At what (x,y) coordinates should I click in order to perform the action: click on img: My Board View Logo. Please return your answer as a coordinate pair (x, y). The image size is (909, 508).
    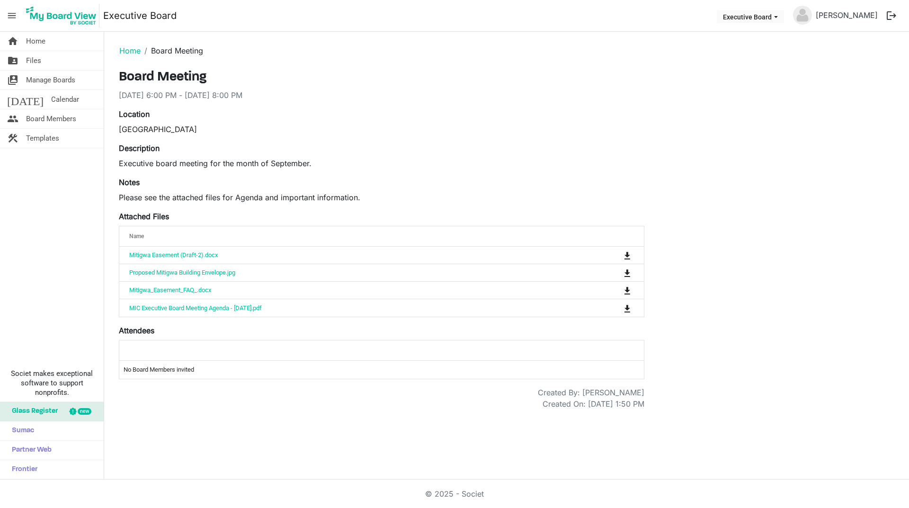
    Looking at the image, I should click on (61, 16).